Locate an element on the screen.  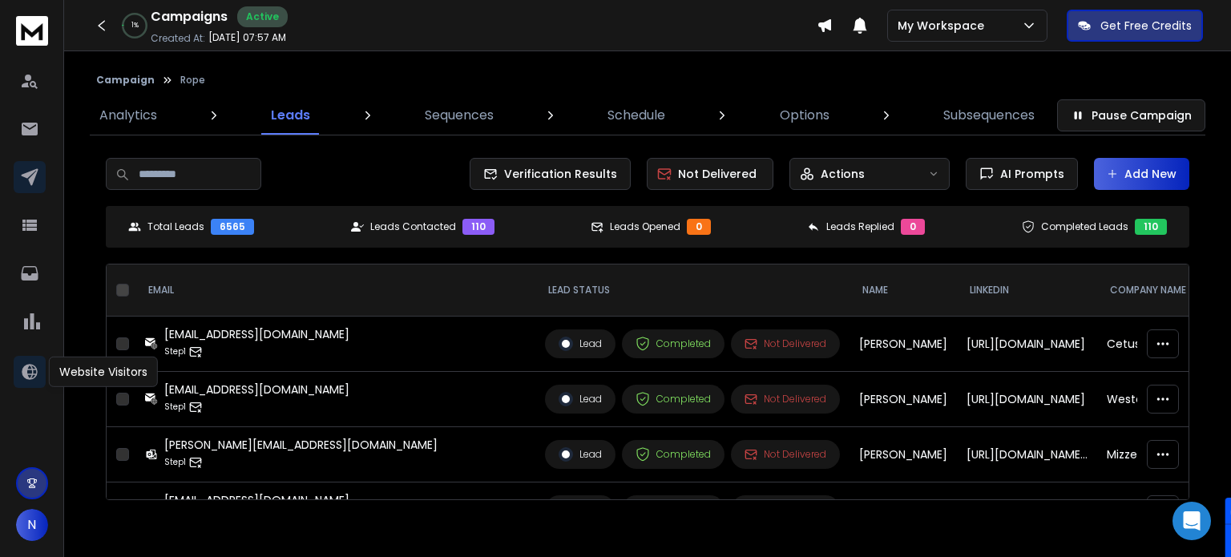
td: Cetus Maritime is located at coordinates (1150, 344).